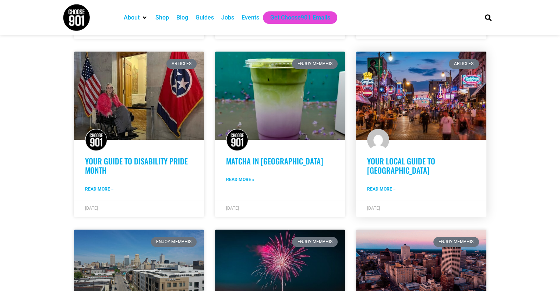 Image resolution: width=560 pixels, height=291 pixels. I want to click on a: Your Guide to Disability Pride Month, so click(136, 166).